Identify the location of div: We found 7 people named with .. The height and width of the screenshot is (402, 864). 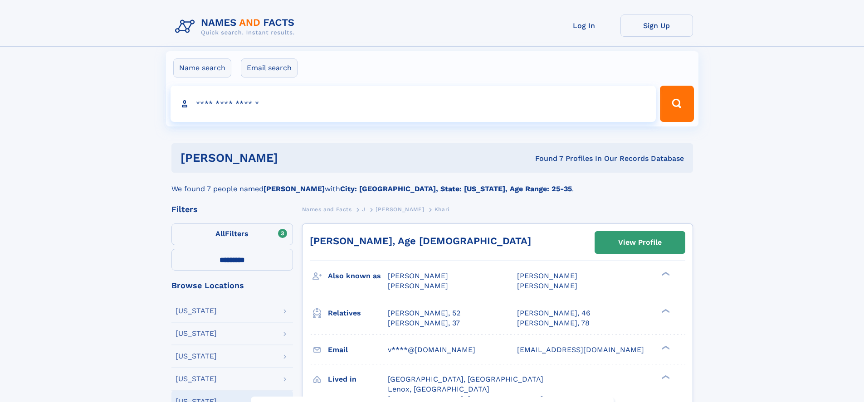
(432, 184).